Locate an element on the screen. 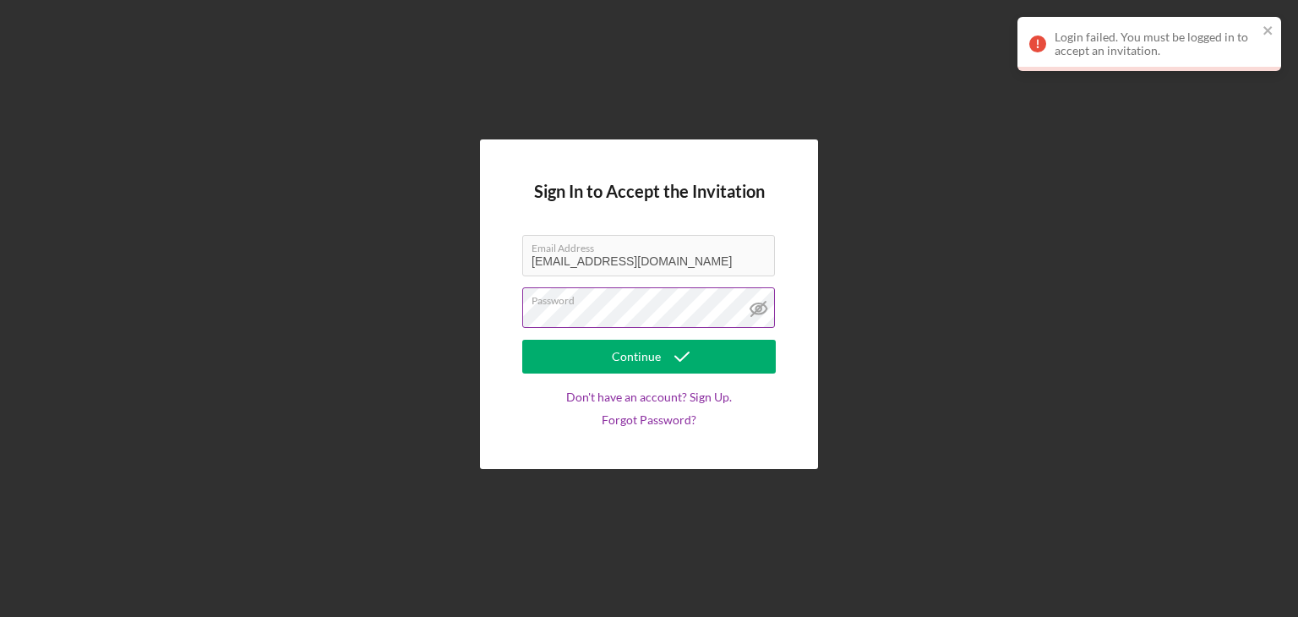 The width and height of the screenshot is (1298, 617). label: Password is located at coordinates (653, 297).